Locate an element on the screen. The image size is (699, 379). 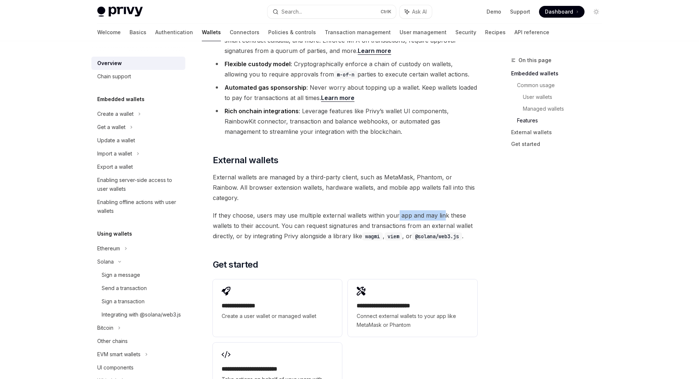
a: API reference is located at coordinates (532, 32).